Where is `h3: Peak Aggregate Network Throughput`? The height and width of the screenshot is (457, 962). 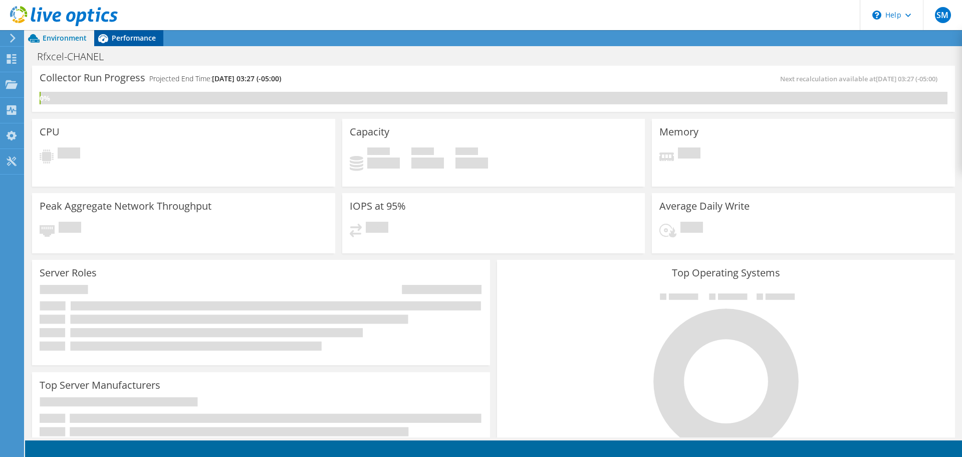 h3: Peak Aggregate Network Throughput is located at coordinates (125, 206).